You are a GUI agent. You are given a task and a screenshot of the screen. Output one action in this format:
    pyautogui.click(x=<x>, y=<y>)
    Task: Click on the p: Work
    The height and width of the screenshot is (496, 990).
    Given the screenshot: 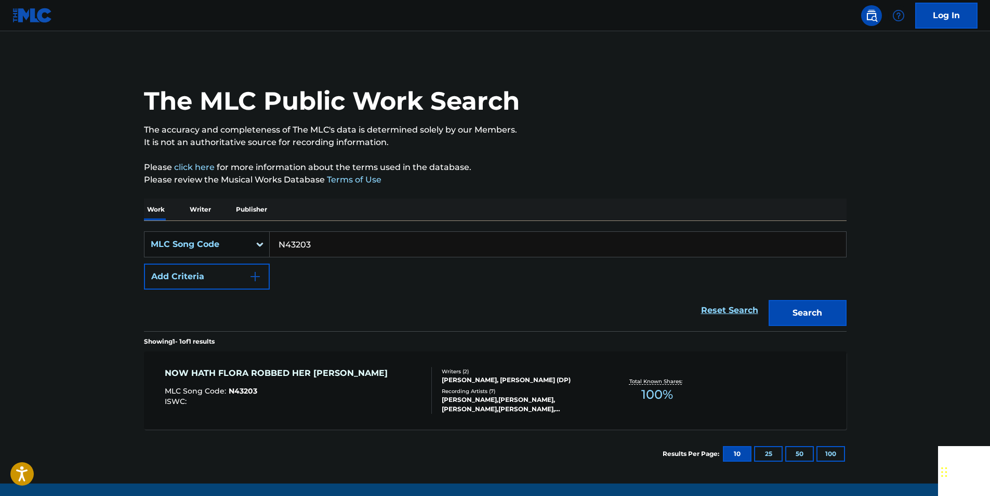 What is the action you would take?
    pyautogui.click(x=156, y=210)
    